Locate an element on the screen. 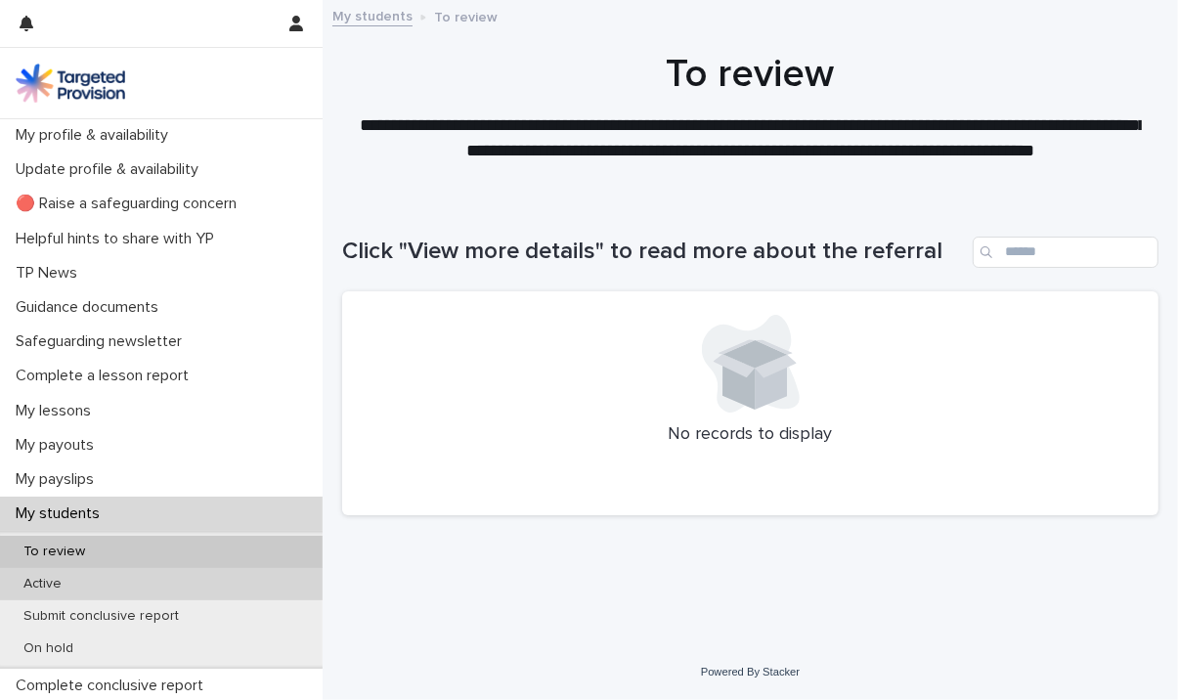 Image resolution: width=1178 pixels, height=700 pixels. a: Powered By Stacker is located at coordinates (750, 672).